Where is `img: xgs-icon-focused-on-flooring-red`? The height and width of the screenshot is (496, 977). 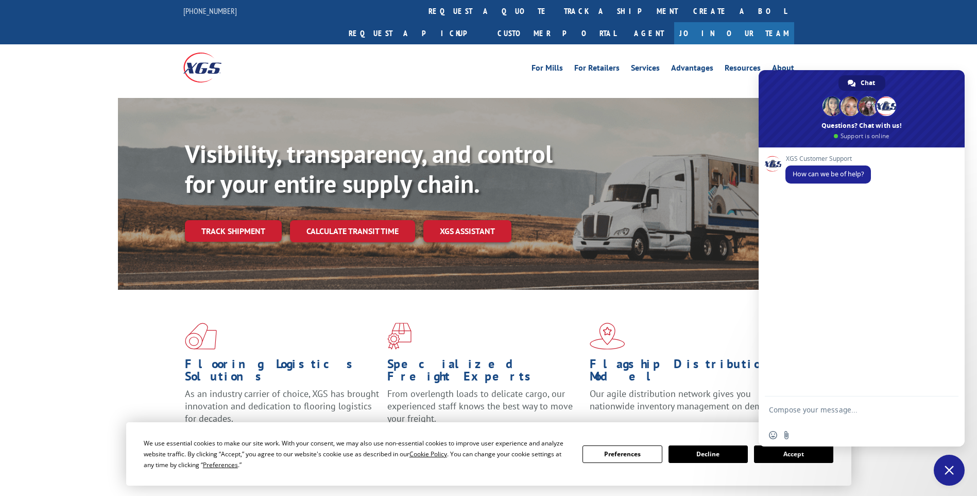
img: xgs-icon-focused-on-flooring-red is located at coordinates (399, 336).